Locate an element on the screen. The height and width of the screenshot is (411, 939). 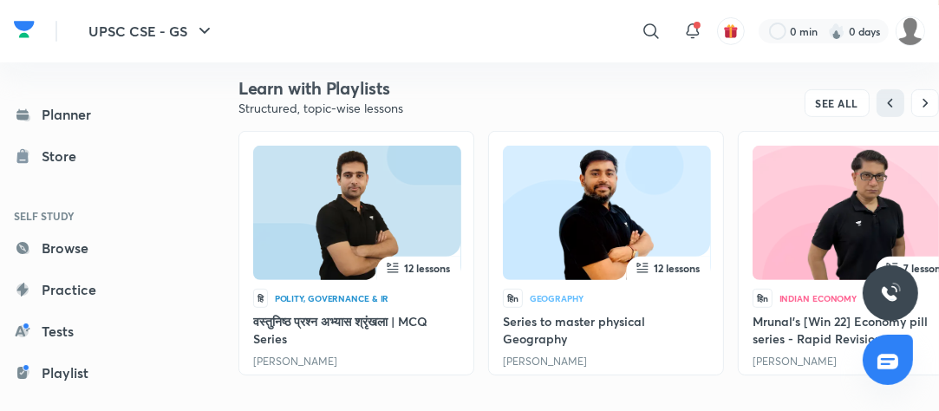
img: Company Logo is located at coordinates (24, 29).